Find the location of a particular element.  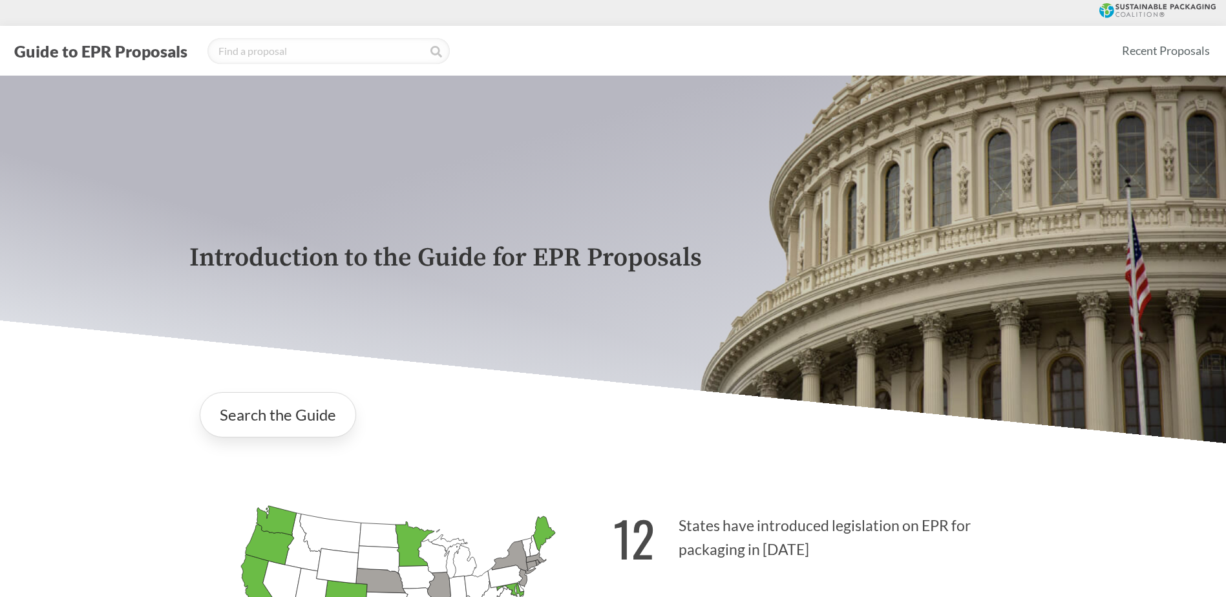

a: Search the Guide is located at coordinates (278, 415).